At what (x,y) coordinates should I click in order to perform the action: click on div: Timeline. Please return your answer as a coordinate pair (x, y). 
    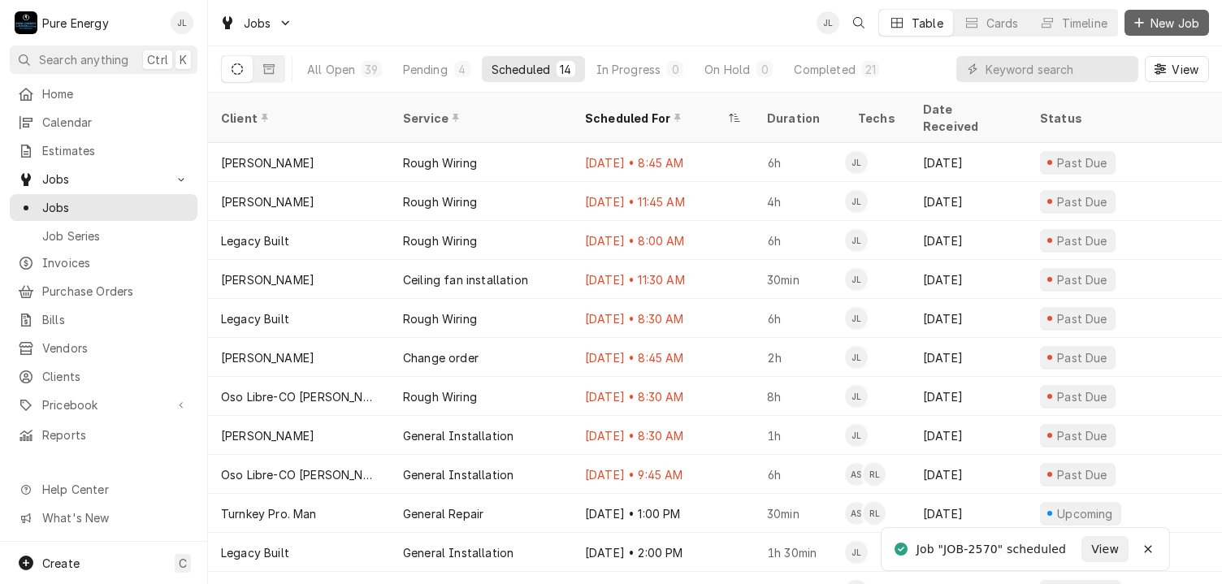
    Looking at the image, I should click on (1085, 23).